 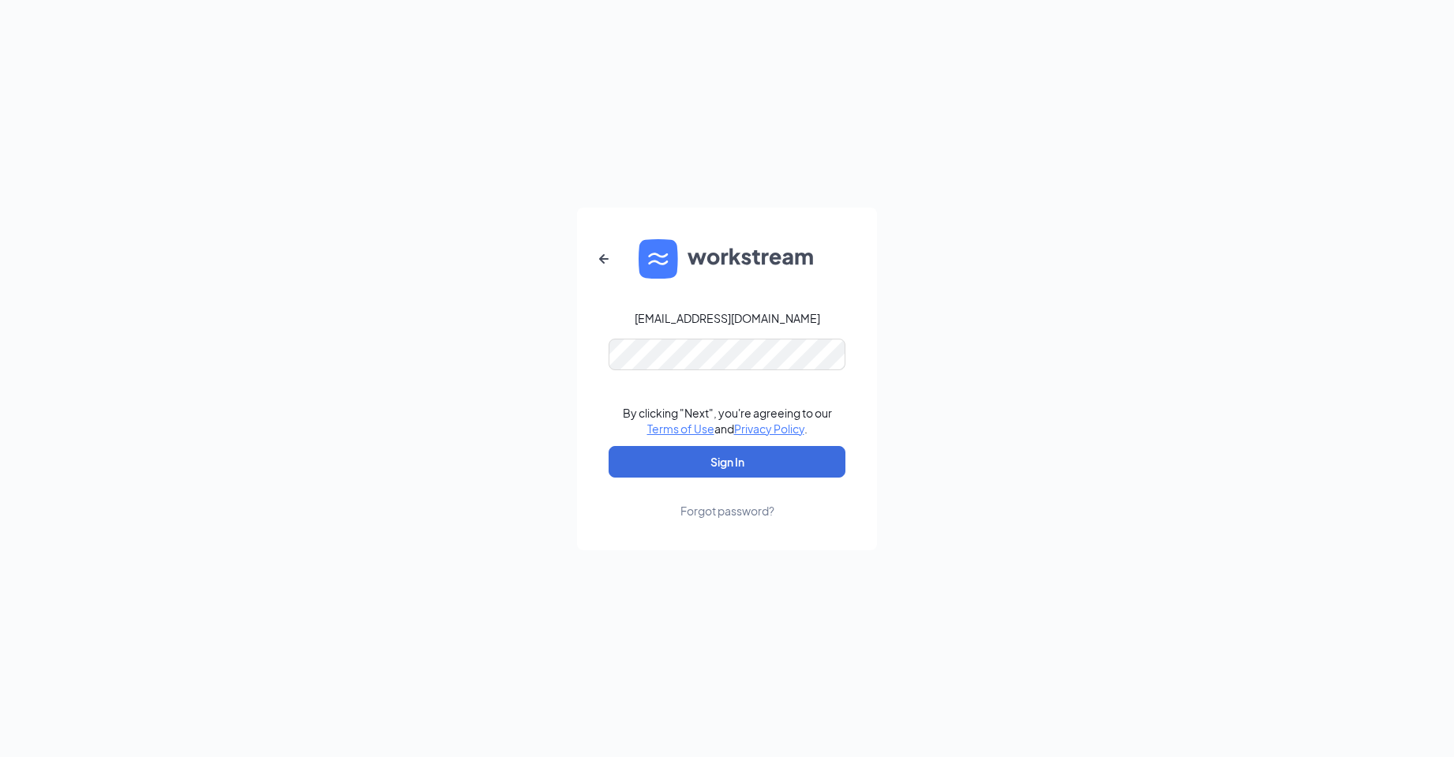 What do you see at coordinates (727, 259) in the screenshot?
I see `img: WS logo and Workstream text` at bounding box center [727, 259].